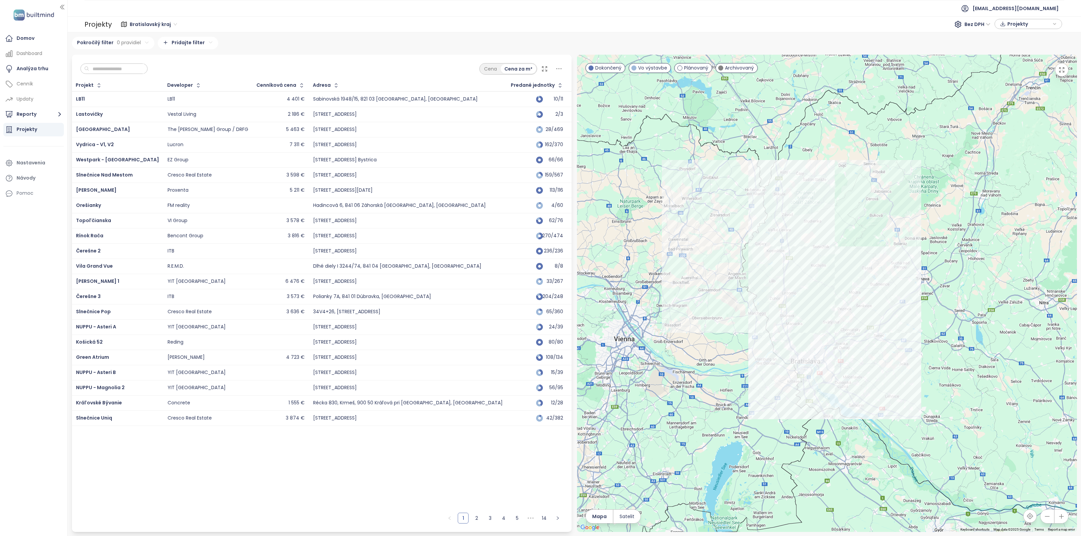  Describe the element at coordinates (1039, 529) in the screenshot. I see `a: Terms (opens in new tab)` at that location.